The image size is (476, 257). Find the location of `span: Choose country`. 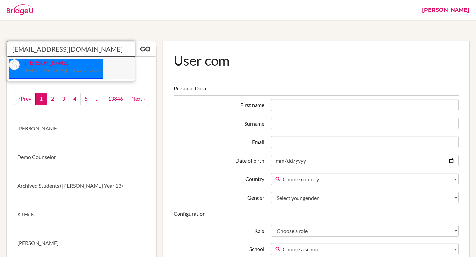

span: Choose country is located at coordinates (366, 180).